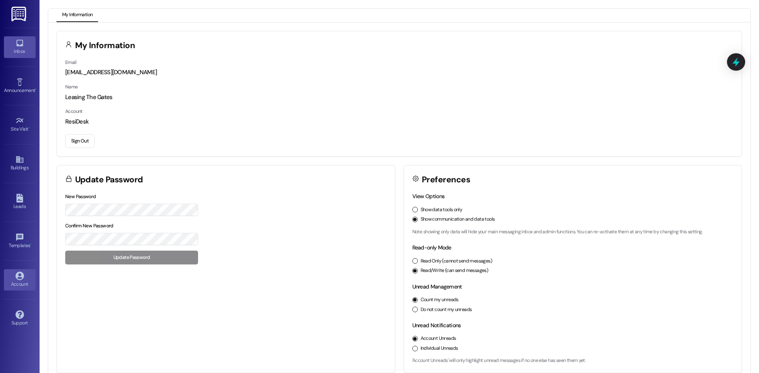 Image resolution: width=759 pixels, height=373 pixels. What do you see at coordinates (432, 248) in the screenshot?
I see `label: Read-only Mode` at bounding box center [432, 248].